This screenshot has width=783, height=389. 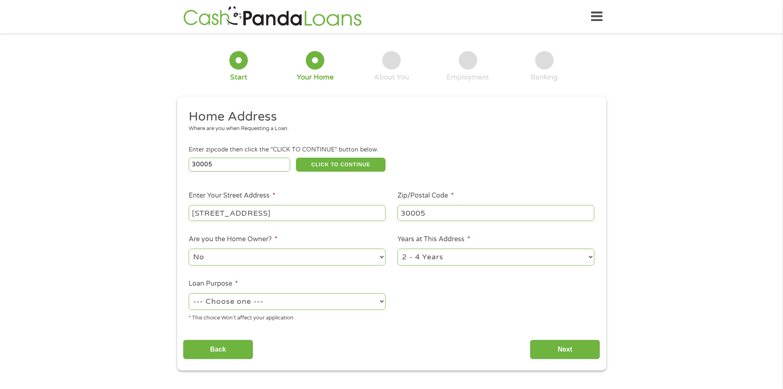 What do you see at coordinates (239, 164) in the screenshot?
I see `input: Enter Zipcode (e.g 01510)` at bounding box center [239, 164].